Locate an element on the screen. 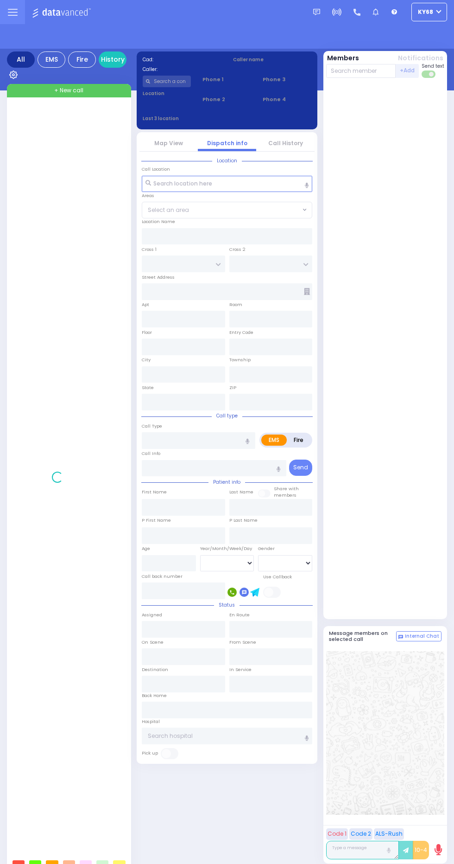 The width and height of the screenshot is (454, 864). span: Phone 1 is located at coordinates (227, 79).